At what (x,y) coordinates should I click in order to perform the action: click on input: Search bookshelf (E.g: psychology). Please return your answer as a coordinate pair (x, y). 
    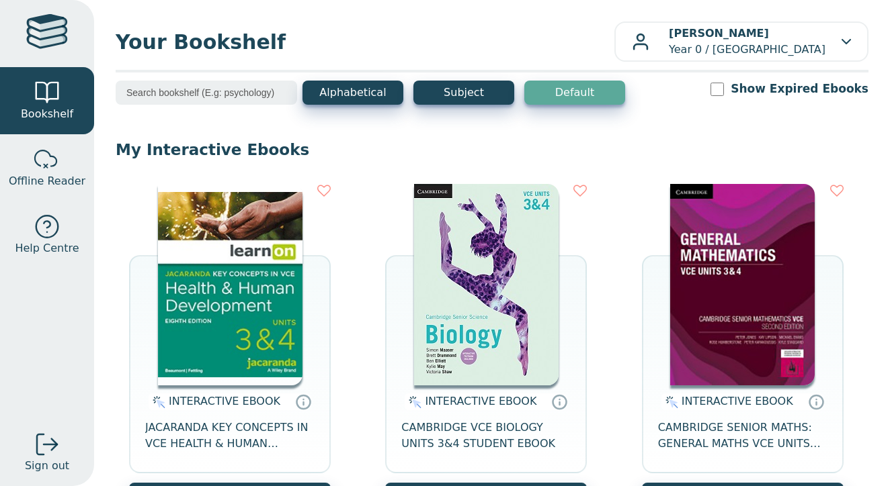
    Looking at the image, I should click on (206, 93).